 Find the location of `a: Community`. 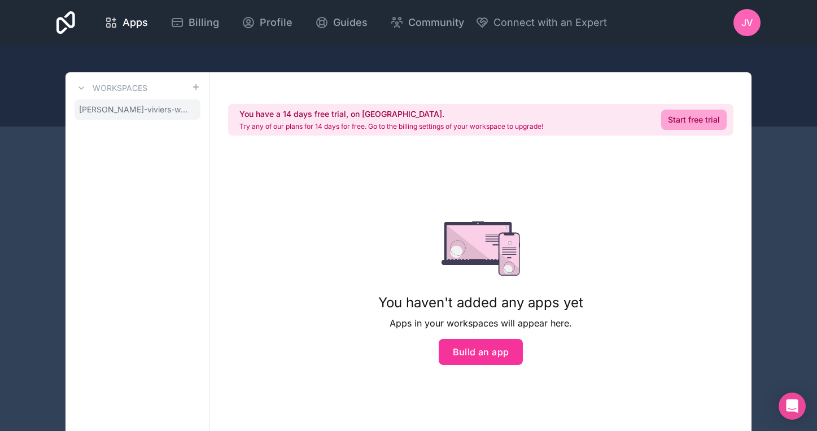

a: Community is located at coordinates (427, 23).